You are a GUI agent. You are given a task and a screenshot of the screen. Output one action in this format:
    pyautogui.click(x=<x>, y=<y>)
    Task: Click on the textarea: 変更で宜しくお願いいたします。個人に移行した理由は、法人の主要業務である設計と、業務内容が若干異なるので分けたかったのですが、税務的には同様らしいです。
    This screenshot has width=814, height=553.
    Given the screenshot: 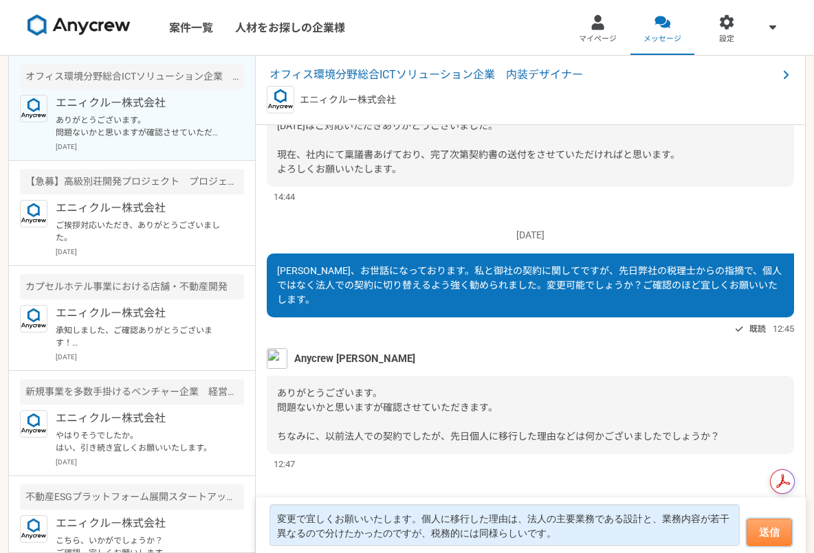 What is the action you would take?
    pyautogui.click(x=504, y=525)
    